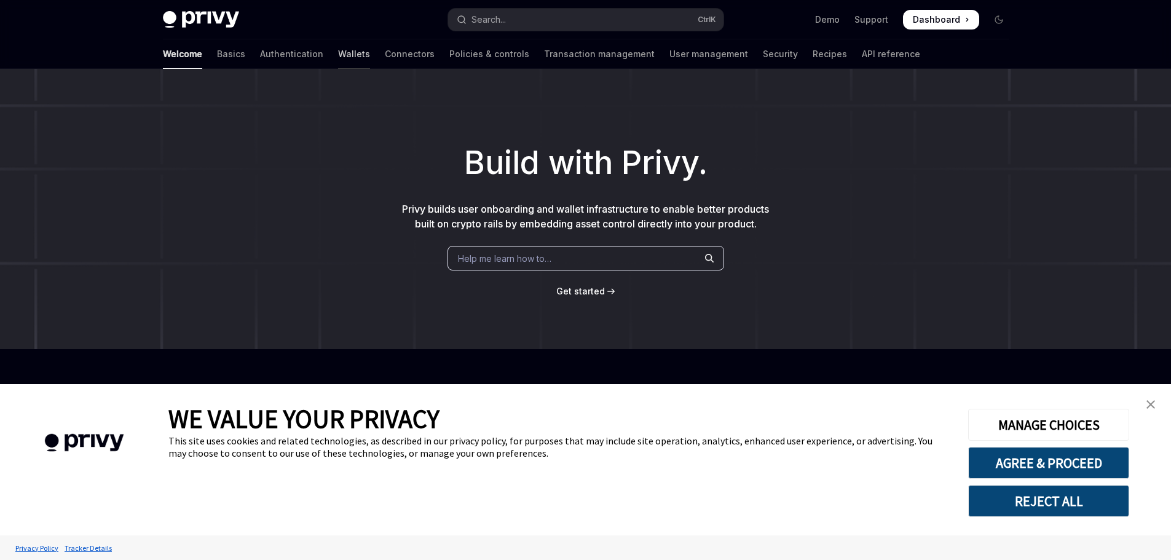  What do you see at coordinates (827, 20) in the screenshot?
I see `a: Demo` at bounding box center [827, 20].